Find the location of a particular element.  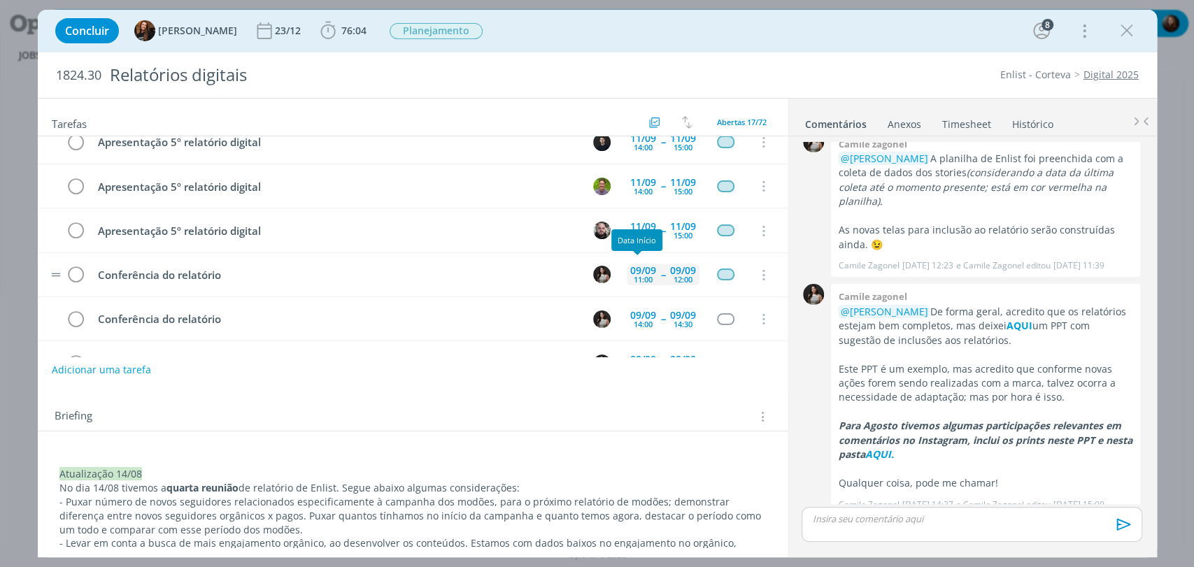

a: Comentários is located at coordinates (836, 121).